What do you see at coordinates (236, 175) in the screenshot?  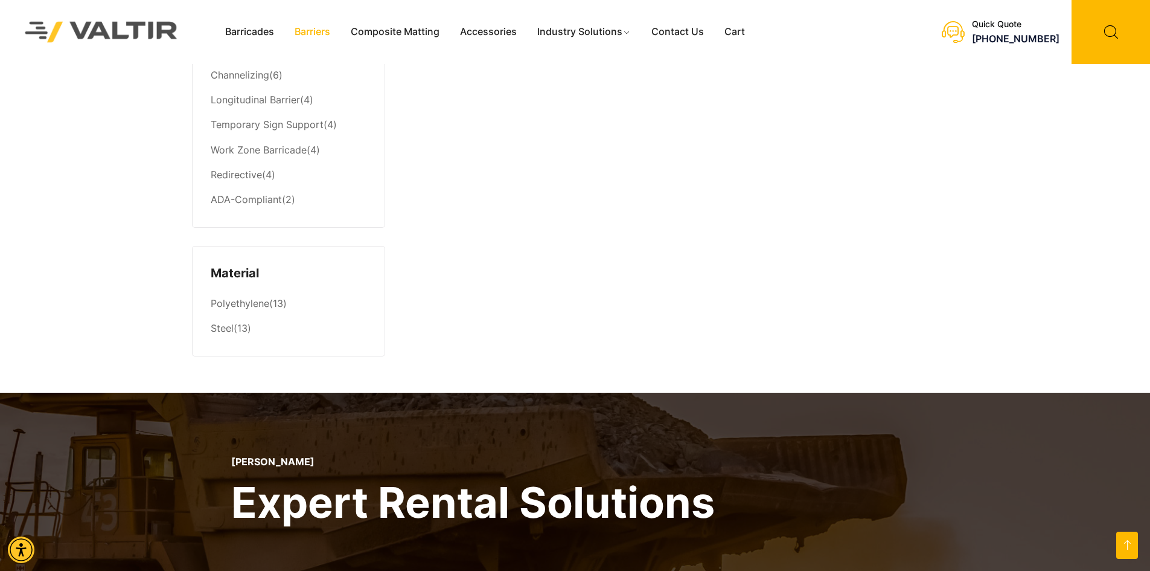 I see `a: Redirective` at bounding box center [236, 175].